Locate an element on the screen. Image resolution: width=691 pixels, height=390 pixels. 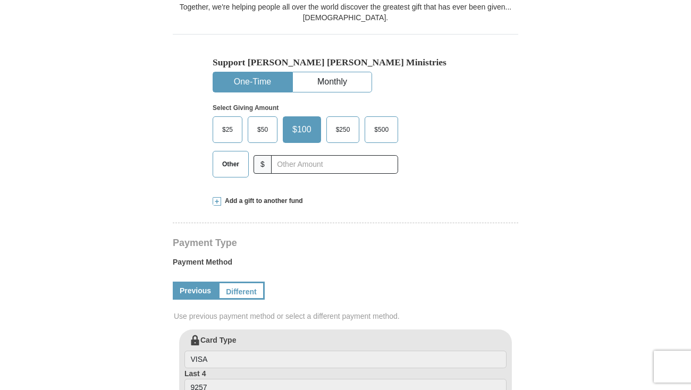
span: Use previous payment method or select a different payment method. is located at coordinates (347, 316).